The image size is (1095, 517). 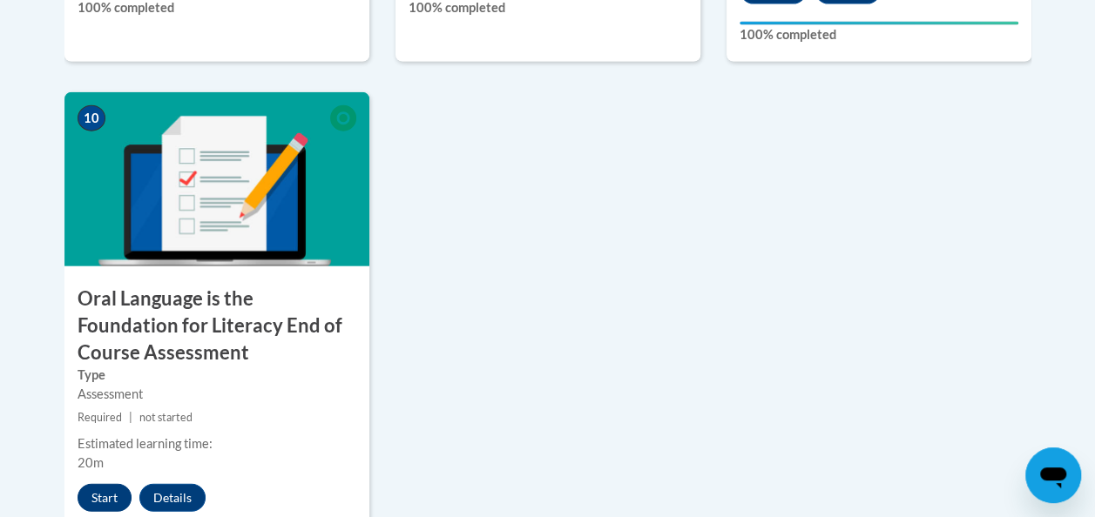 I want to click on img: Course Image, so click(x=217, y=179).